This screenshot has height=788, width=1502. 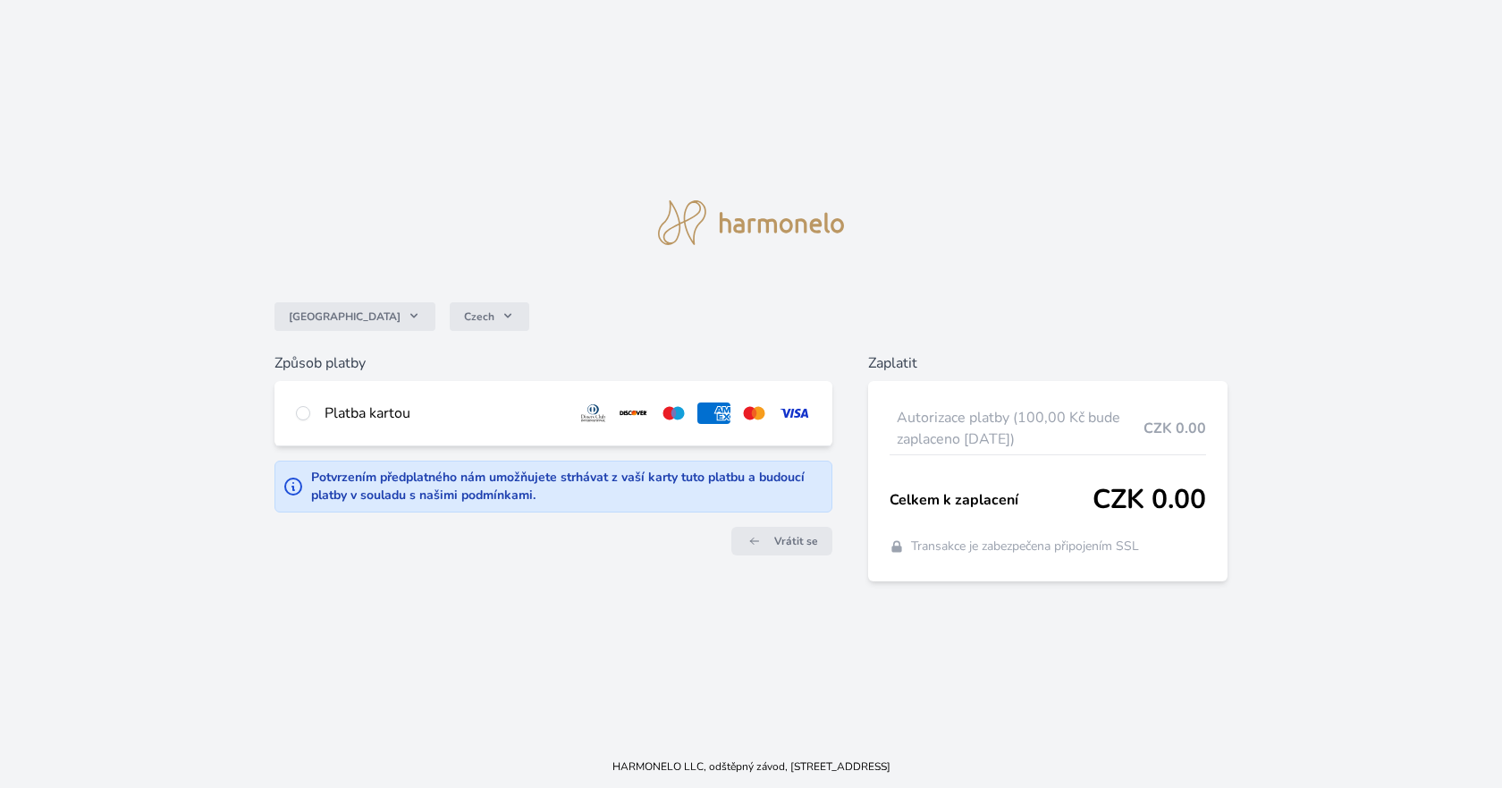 I want to click on span: Vrátit se, so click(x=796, y=541).